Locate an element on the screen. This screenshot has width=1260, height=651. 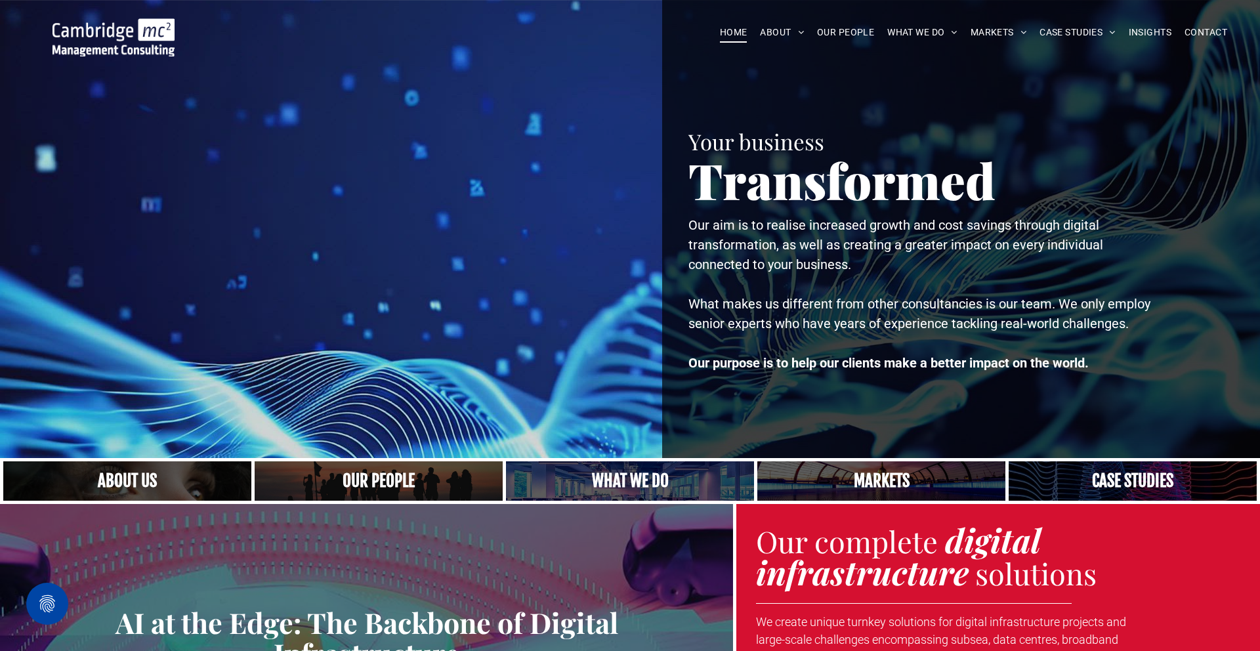
a: Your Business Transformed | Cambridge Management Consulting is located at coordinates (114, 27).